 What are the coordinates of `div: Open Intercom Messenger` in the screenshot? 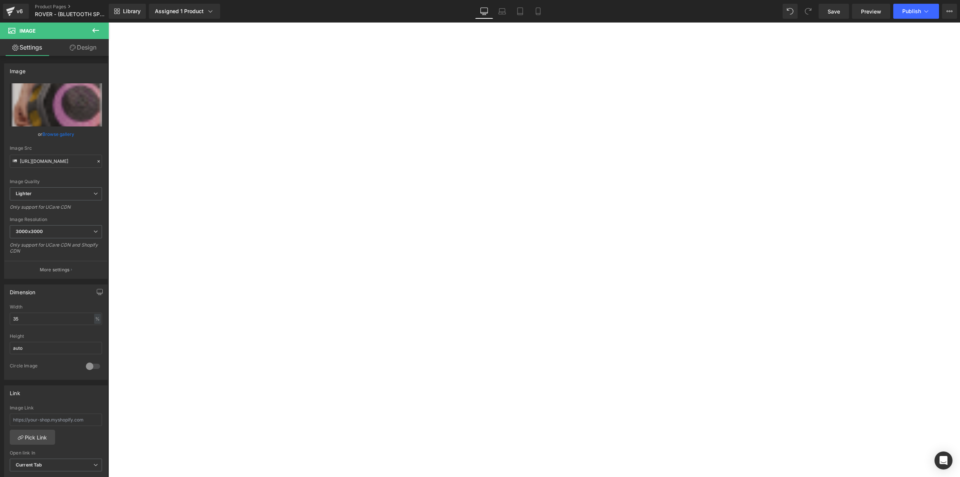 It's located at (944, 460).